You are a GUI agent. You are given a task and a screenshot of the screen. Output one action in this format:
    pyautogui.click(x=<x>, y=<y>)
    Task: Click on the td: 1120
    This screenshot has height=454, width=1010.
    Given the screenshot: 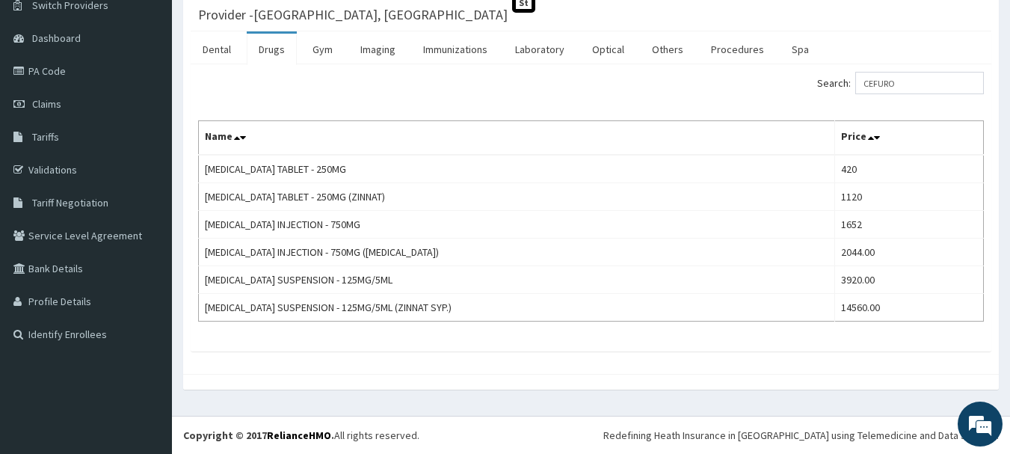 What is the action you would take?
    pyautogui.click(x=909, y=197)
    